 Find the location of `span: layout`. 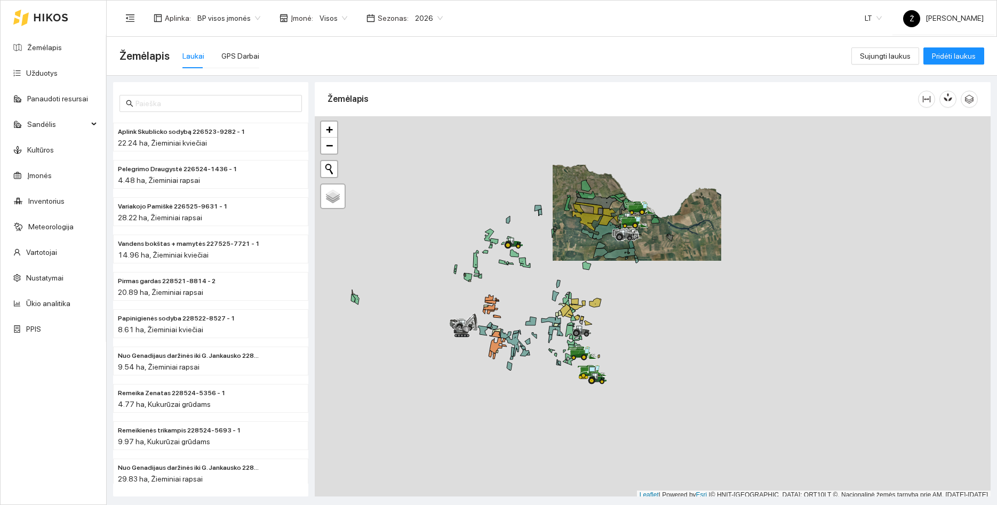

span: layout is located at coordinates (158, 18).